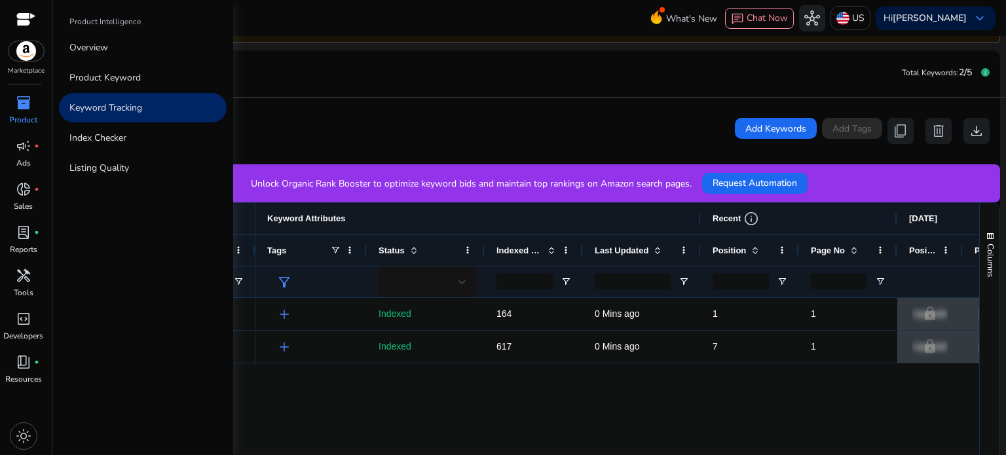  Describe the element at coordinates (775, 128) in the screenshot. I see `span: Add Keywords` at that location.